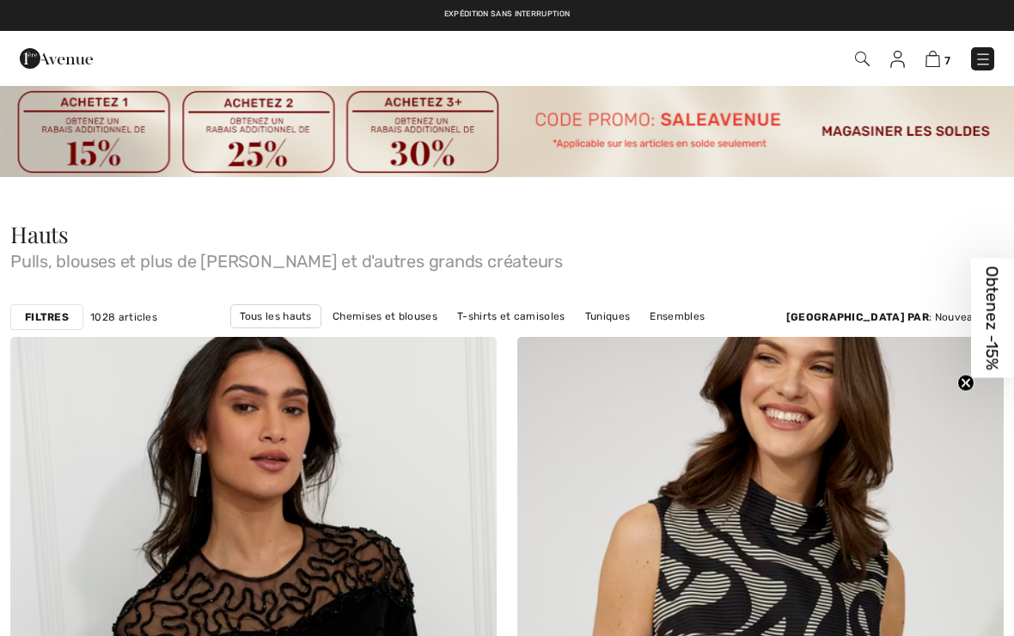 The height and width of the screenshot is (636, 1014). I want to click on span: 7, so click(947, 60).